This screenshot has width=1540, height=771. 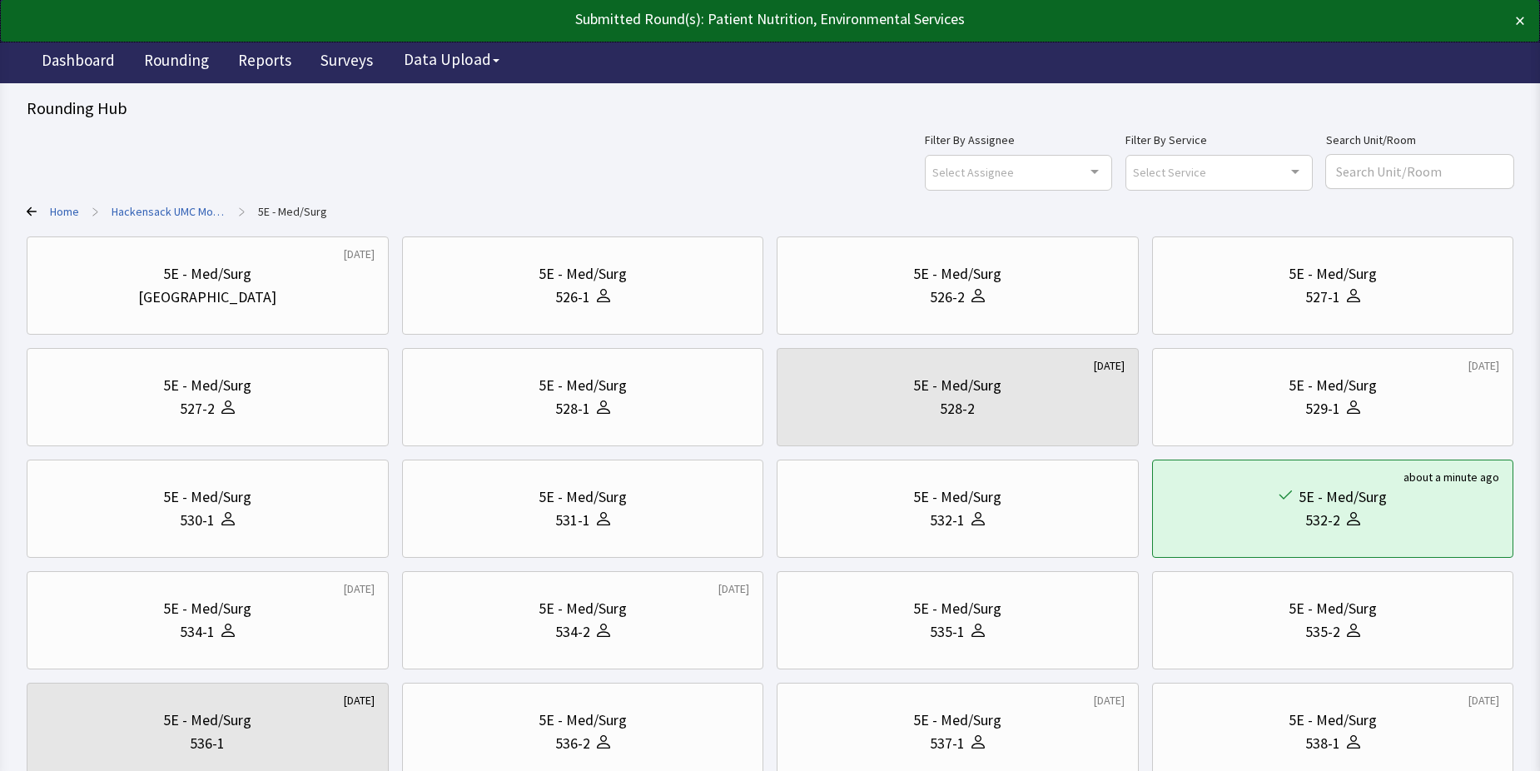 I want to click on div: 527-1, so click(x=1323, y=297).